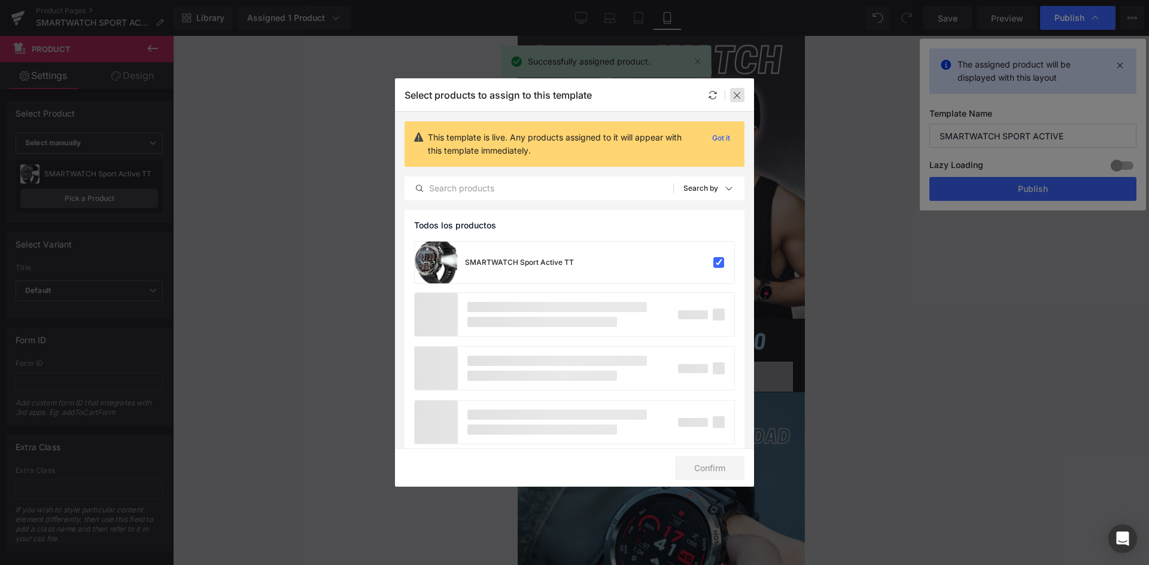 Image resolution: width=1149 pixels, height=565 pixels. I want to click on input: Search products, so click(539, 188).